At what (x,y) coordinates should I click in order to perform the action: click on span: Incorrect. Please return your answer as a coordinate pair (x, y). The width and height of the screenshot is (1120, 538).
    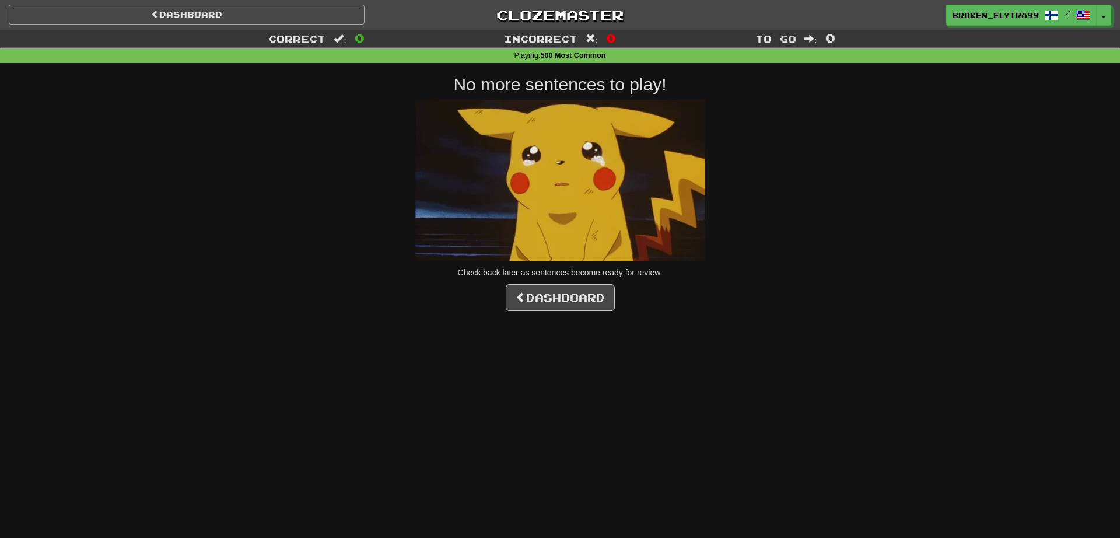
    Looking at the image, I should click on (541, 38).